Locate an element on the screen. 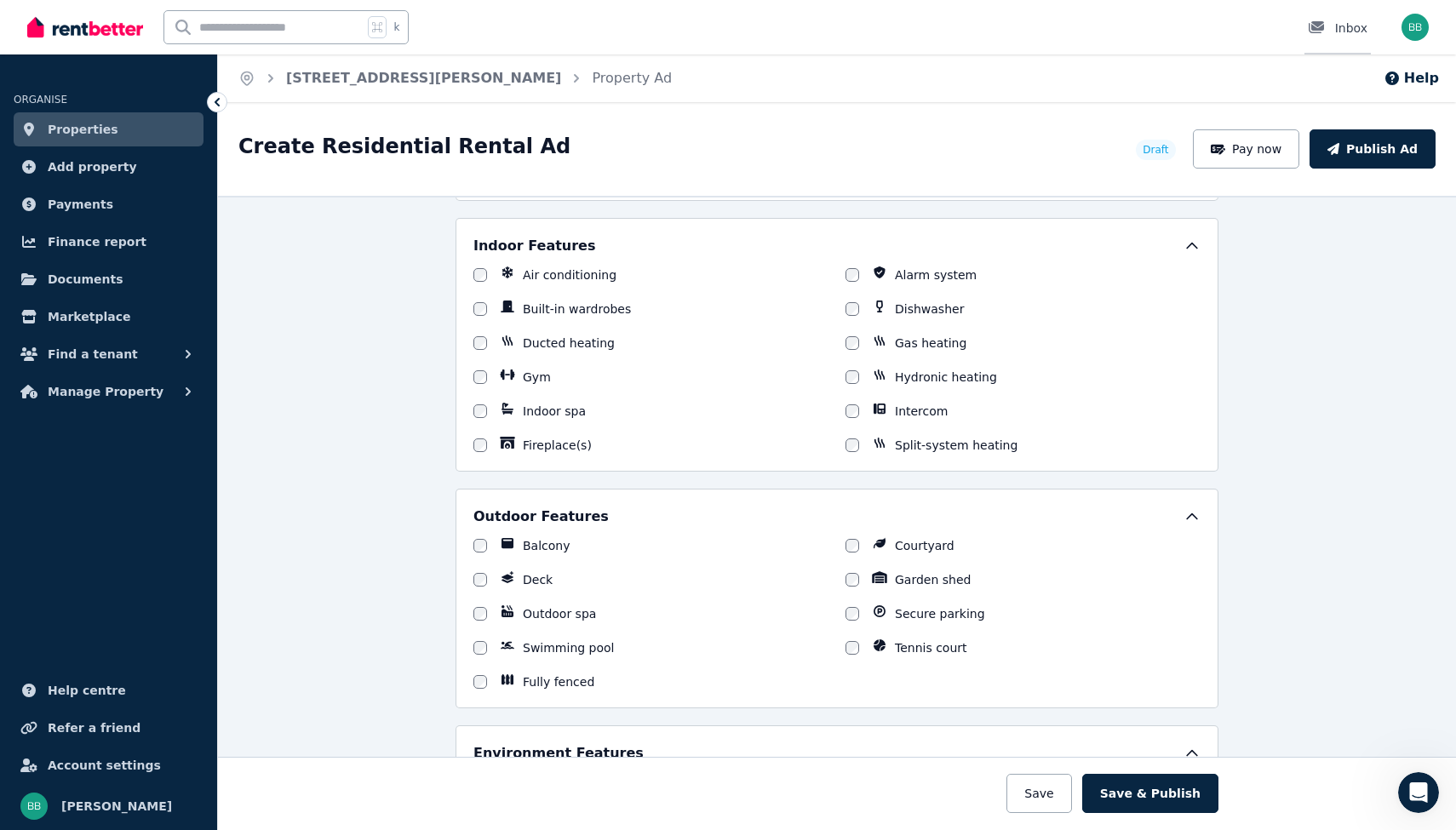  span: Add property is located at coordinates (92, 167).